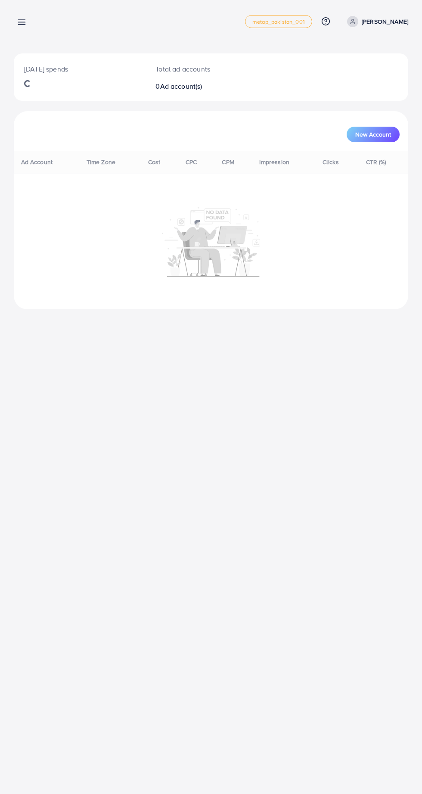  What do you see at coordinates (373, 134) in the screenshot?
I see `span: New Account` at bounding box center [373, 134].